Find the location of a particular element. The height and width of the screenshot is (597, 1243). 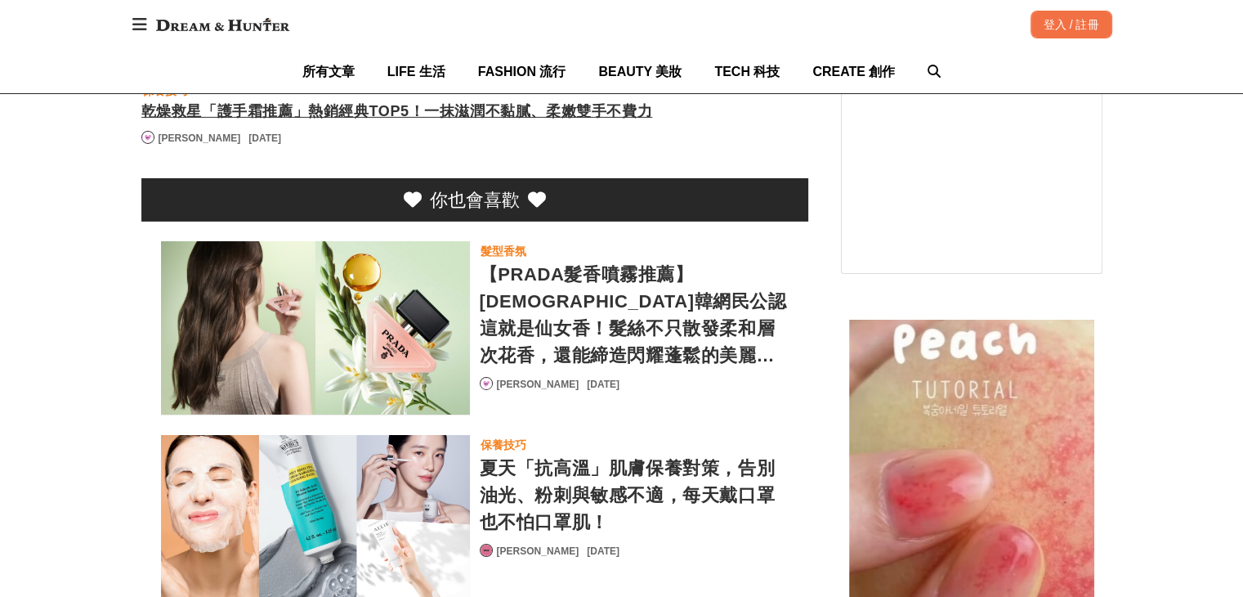

a: 乾燥救星「護手霜推薦」熱銷經典TOP5！一抹滋潤不黏膩、柔嫩雙手不費力 is located at coordinates (475, 111).